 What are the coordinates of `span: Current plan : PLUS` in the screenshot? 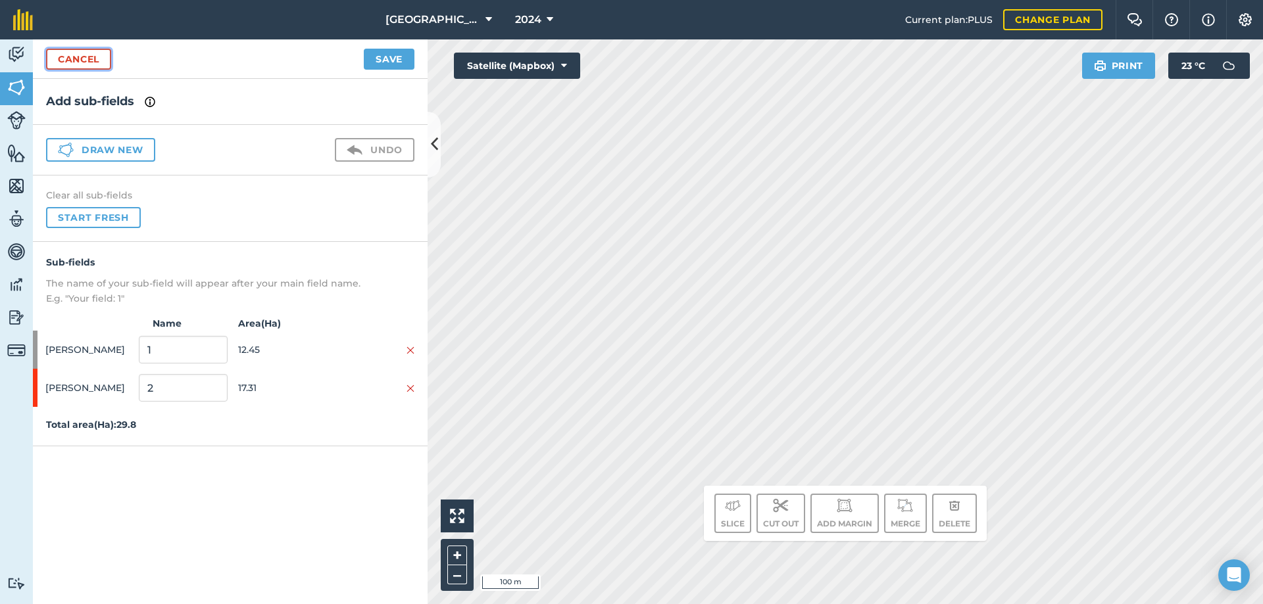 It's located at (948, 20).